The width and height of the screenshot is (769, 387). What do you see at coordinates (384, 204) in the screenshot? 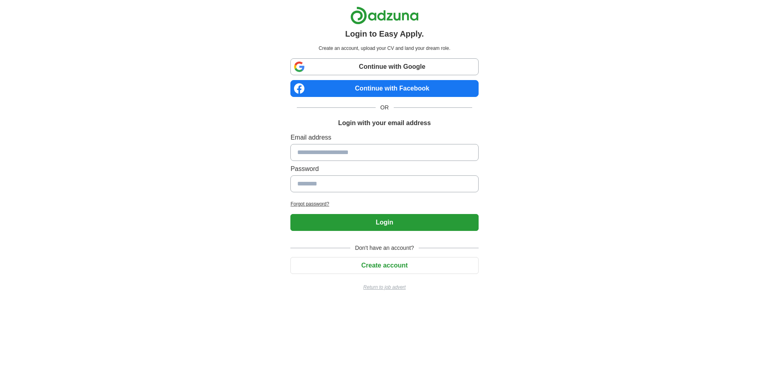
I see `h2: Forgot password?` at bounding box center [384, 204].